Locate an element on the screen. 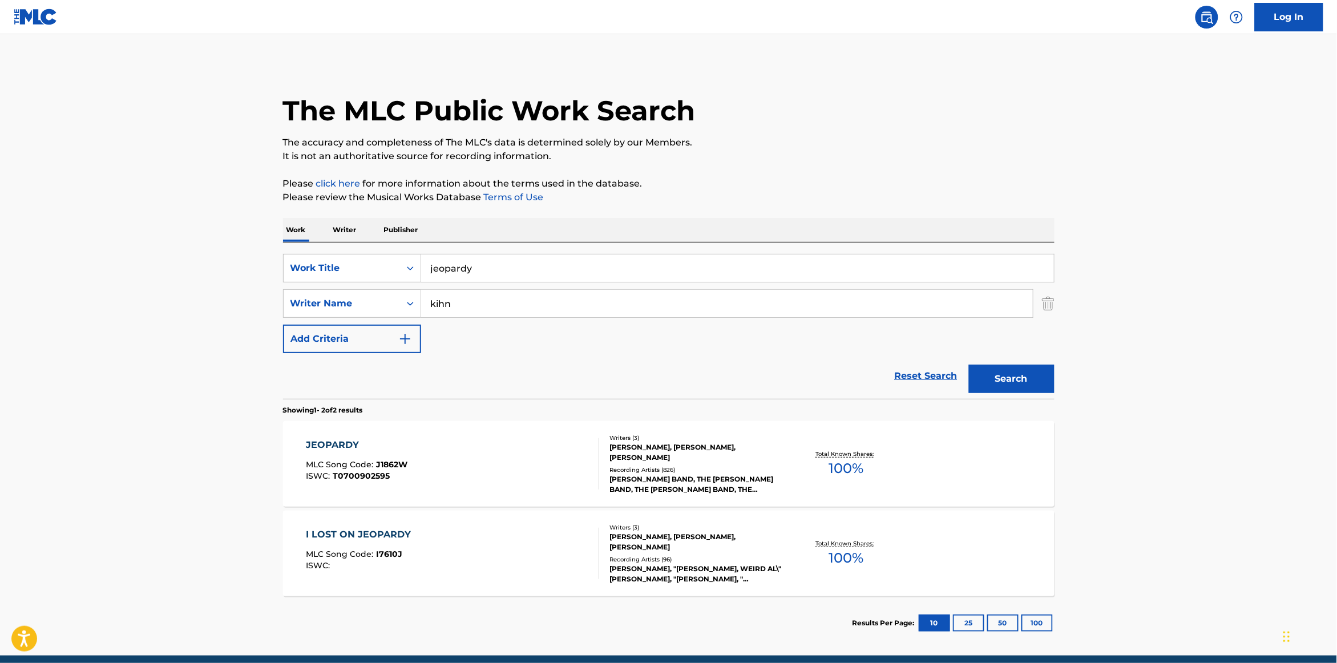 This screenshot has height=663, width=1337. img: MLC Logo is located at coordinates (35, 17).